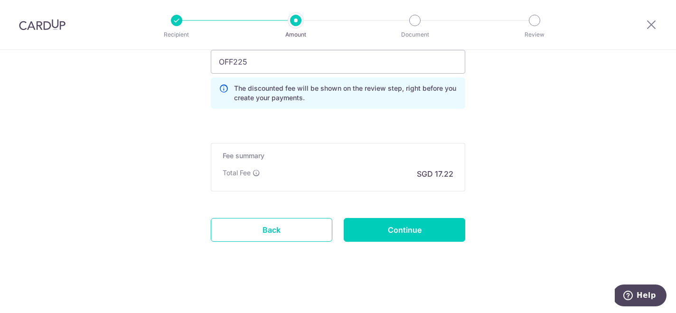  What do you see at coordinates (415, 35) in the screenshot?
I see `p: Document` at bounding box center [415, 35].